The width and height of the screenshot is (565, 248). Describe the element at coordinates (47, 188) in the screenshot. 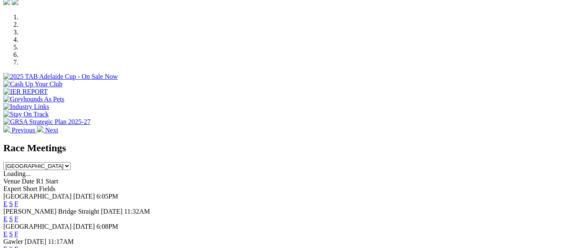

I see `span: Fields` at that location.